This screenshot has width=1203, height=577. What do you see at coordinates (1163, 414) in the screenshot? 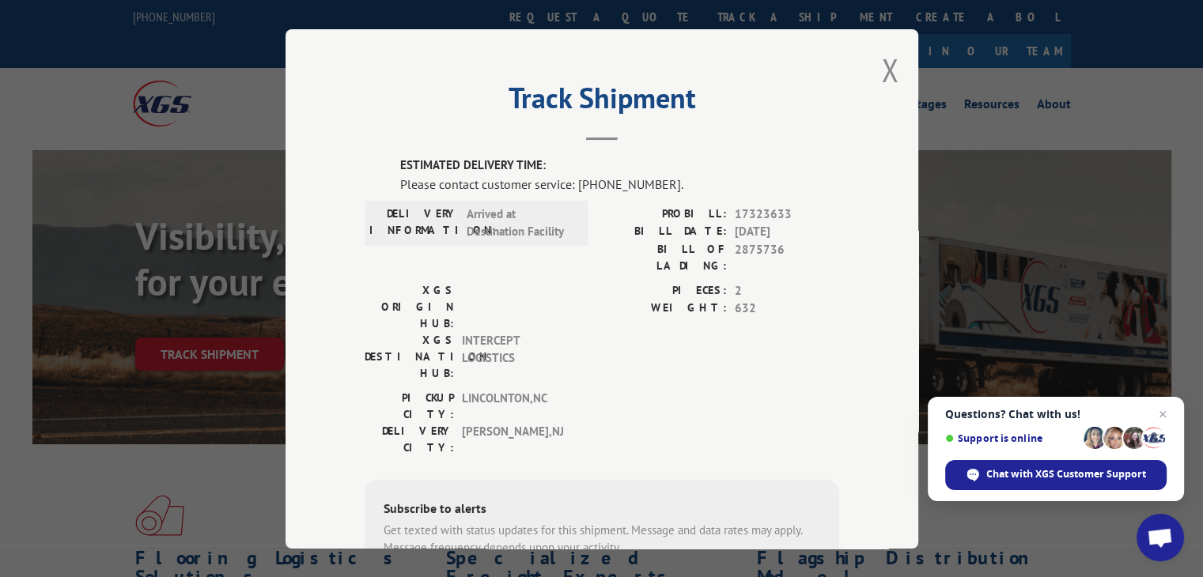
I see `span: Close chat` at bounding box center [1163, 414].